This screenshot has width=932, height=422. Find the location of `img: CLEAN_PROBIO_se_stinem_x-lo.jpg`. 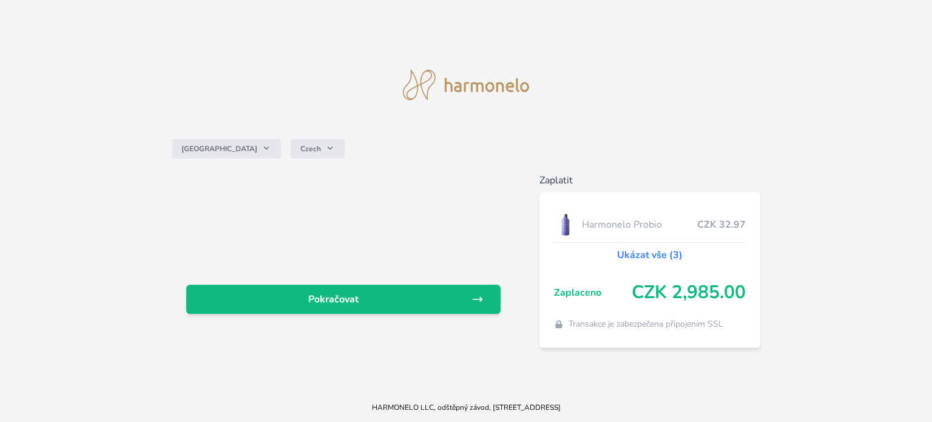

img: CLEAN_PROBIO_se_stinem_x-lo.jpg is located at coordinates (566, 225).